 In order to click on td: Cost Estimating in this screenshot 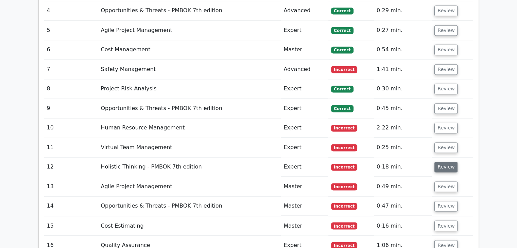, I will do `click(189, 226)`.